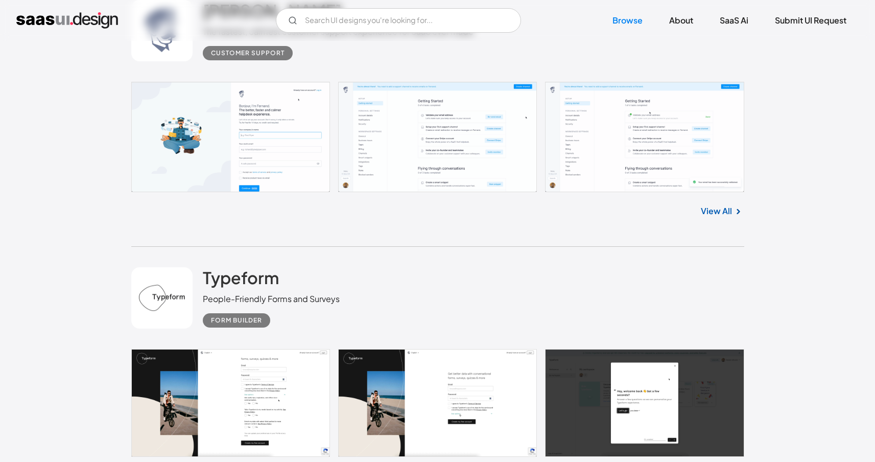 The height and width of the screenshot is (462, 875). I want to click on a: Submit UI Request, so click(811, 20).